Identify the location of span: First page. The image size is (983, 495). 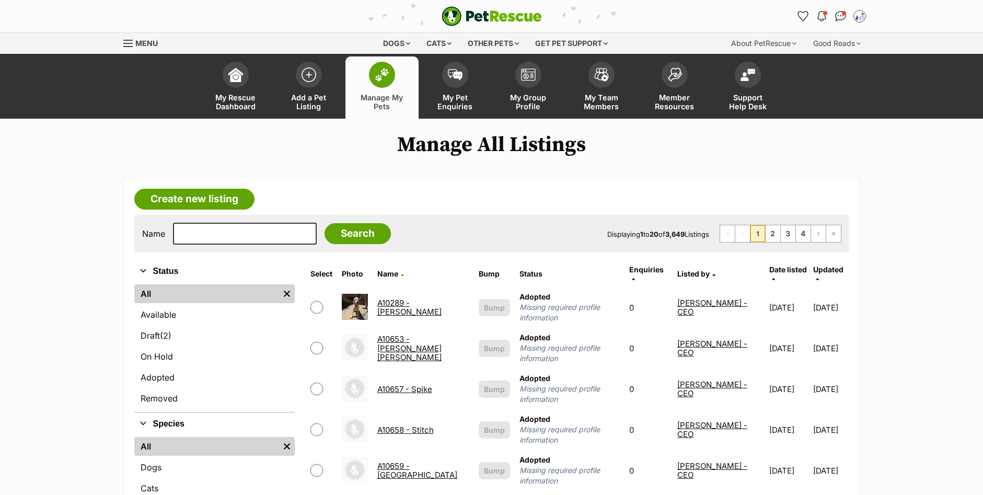
(727, 234).